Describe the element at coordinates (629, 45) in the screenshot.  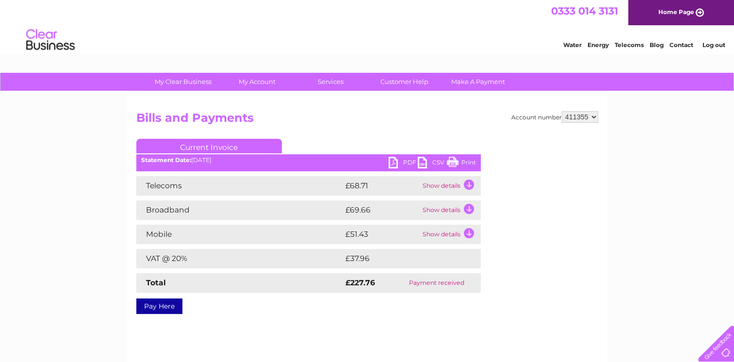
I see `a: Telecoms` at that location.